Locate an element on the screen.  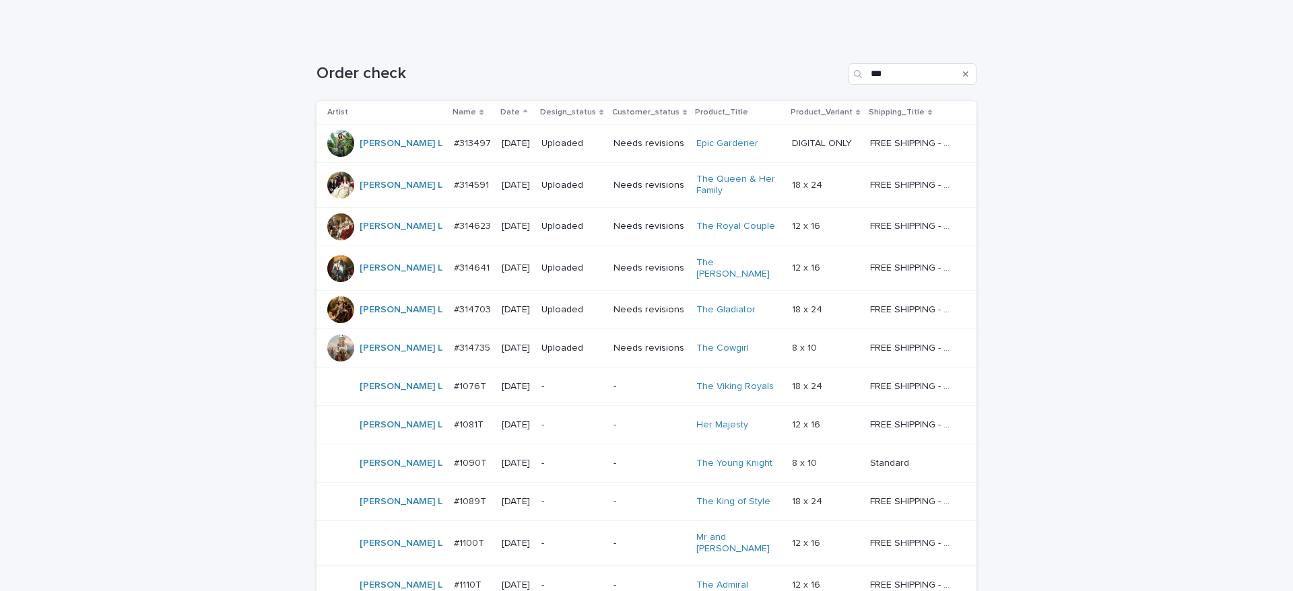
a: The King of Style is located at coordinates (734, 502).